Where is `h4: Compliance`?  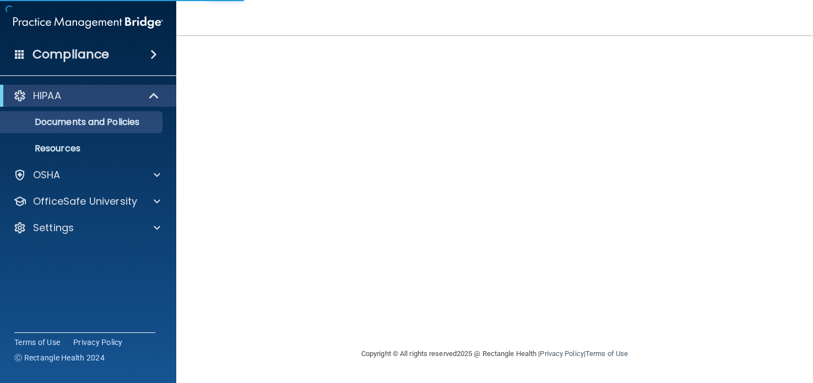 h4: Compliance is located at coordinates (71, 55).